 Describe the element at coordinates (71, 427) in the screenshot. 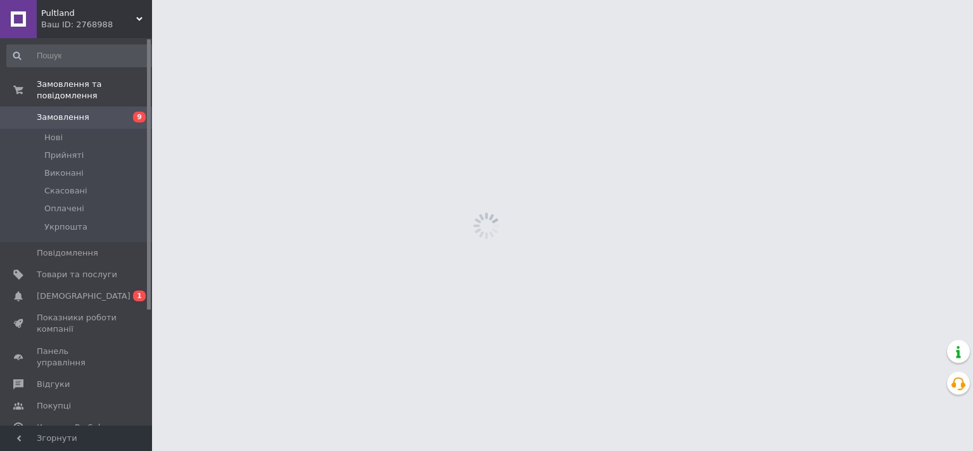

I see `span: Каталог ProSale` at that location.